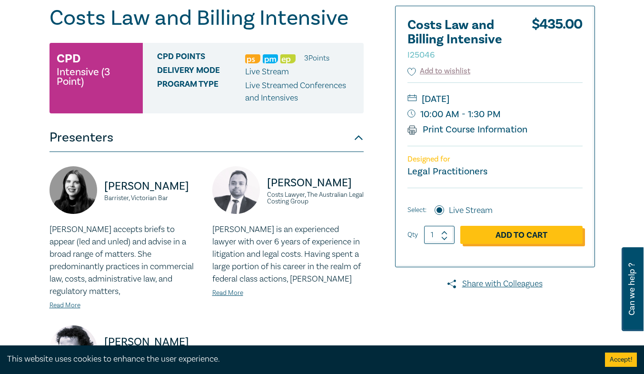  I want to click on img: https://s3.ap-southeast-2.amazonaws.com/leo-cussen-store-production-content/Contacts/Andrew%20Cha..., so click(236, 190).